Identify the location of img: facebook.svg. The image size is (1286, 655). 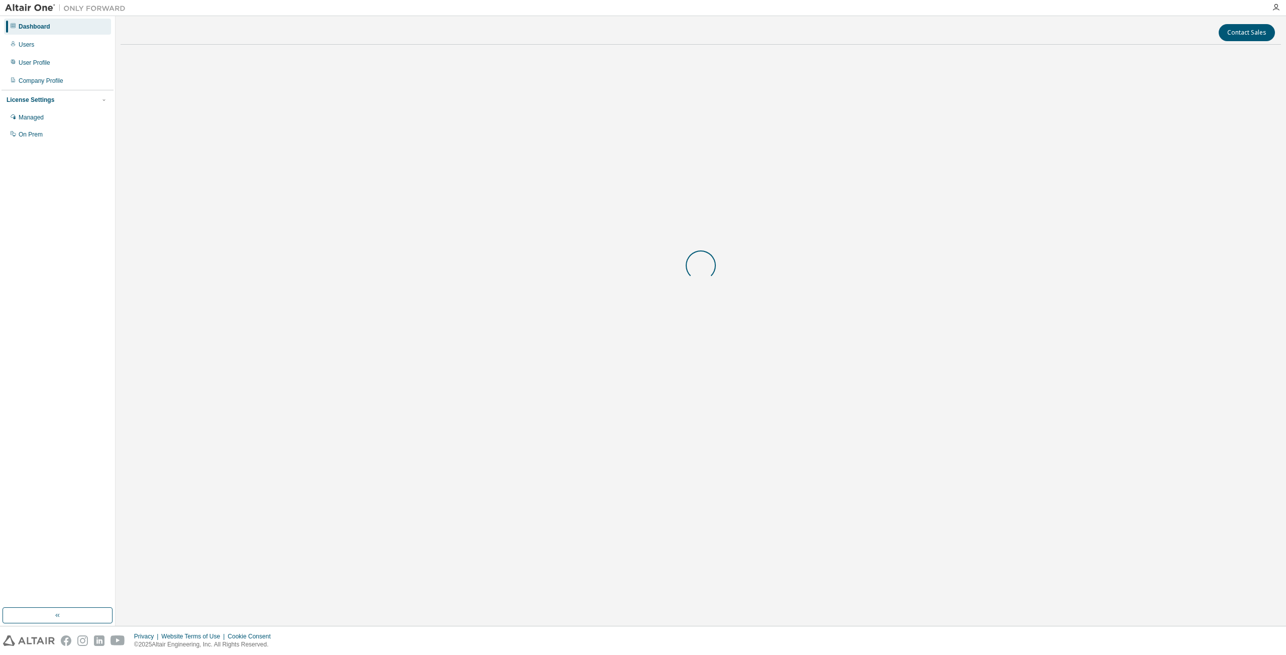
(66, 641).